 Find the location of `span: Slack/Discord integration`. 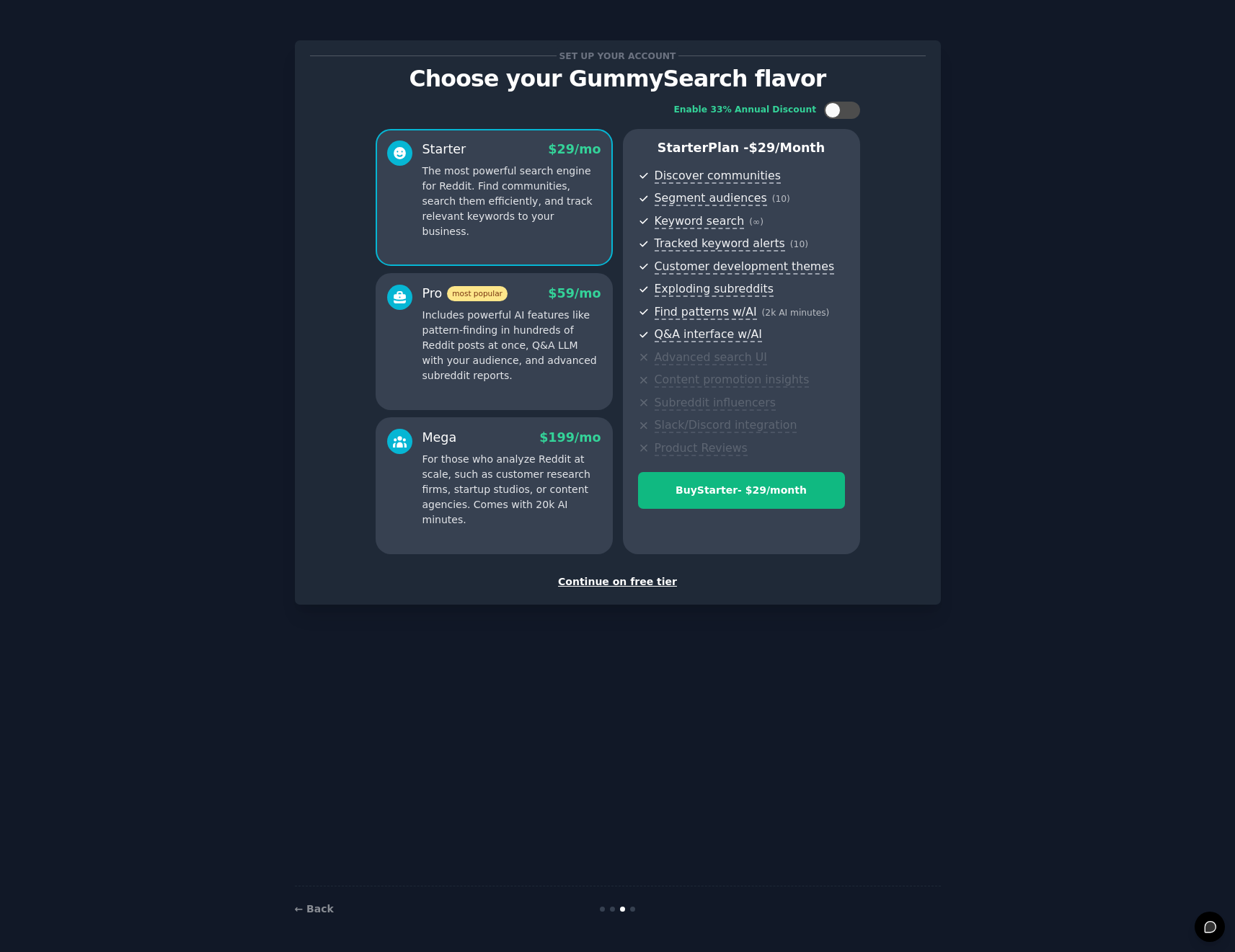

span: Slack/Discord integration is located at coordinates (726, 425).